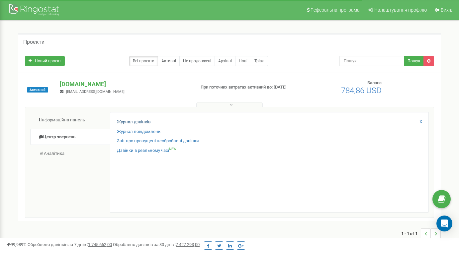  What do you see at coordinates (17, 245) in the screenshot?
I see `span: 99,989%` at bounding box center [17, 245].